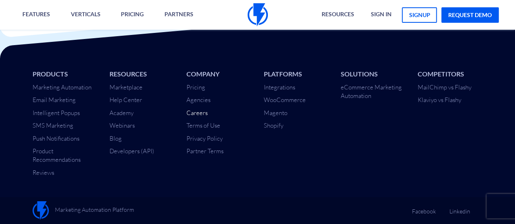  I want to click on a: WooCommerce, so click(284, 100).